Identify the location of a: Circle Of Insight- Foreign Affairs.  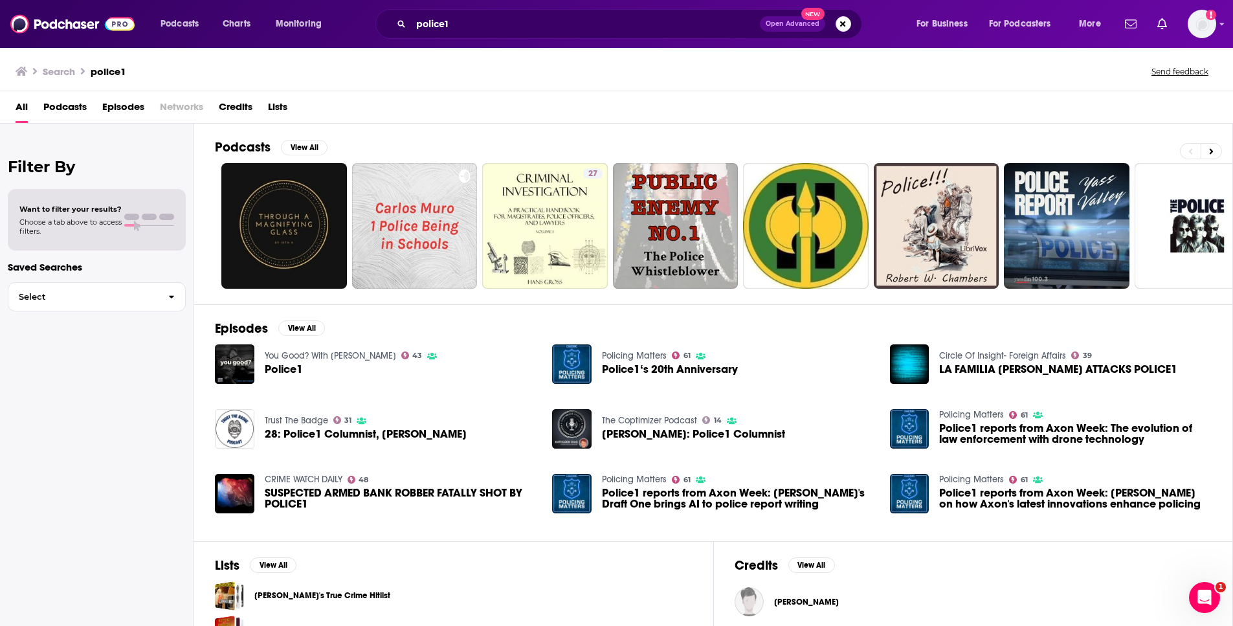
(1003, 355).